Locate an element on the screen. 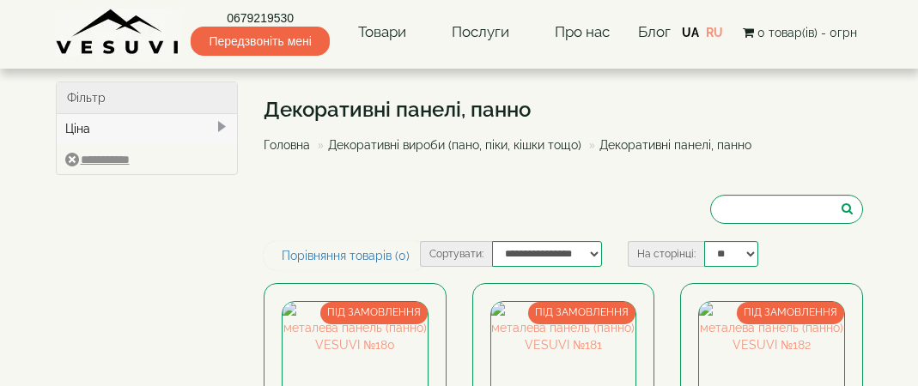 This screenshot has height=386, width=918. div: Фільтр is located at coordinates (147, 98).